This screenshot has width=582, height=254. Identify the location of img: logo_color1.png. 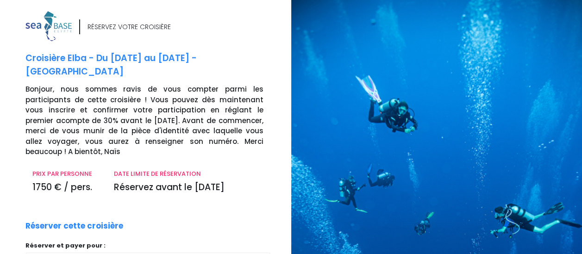
(49, 26).